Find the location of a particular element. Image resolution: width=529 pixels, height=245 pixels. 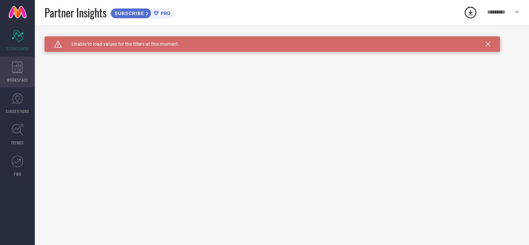

span: FWD is located at coordinates (17, 174).